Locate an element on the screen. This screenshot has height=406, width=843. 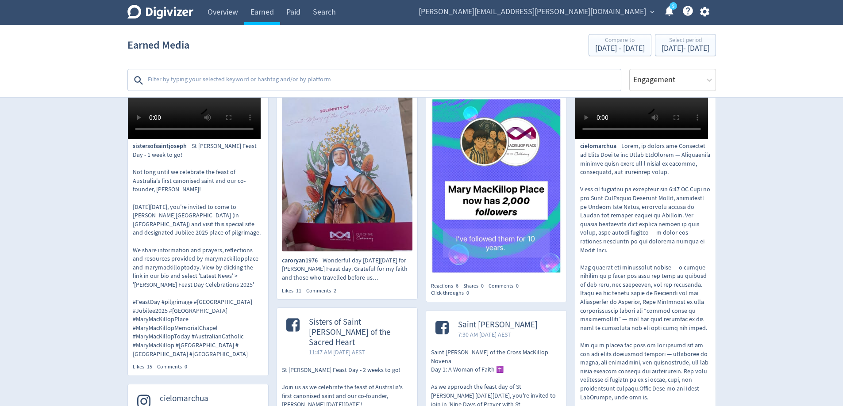
span: expand_more is located at coordinates (652, 12).